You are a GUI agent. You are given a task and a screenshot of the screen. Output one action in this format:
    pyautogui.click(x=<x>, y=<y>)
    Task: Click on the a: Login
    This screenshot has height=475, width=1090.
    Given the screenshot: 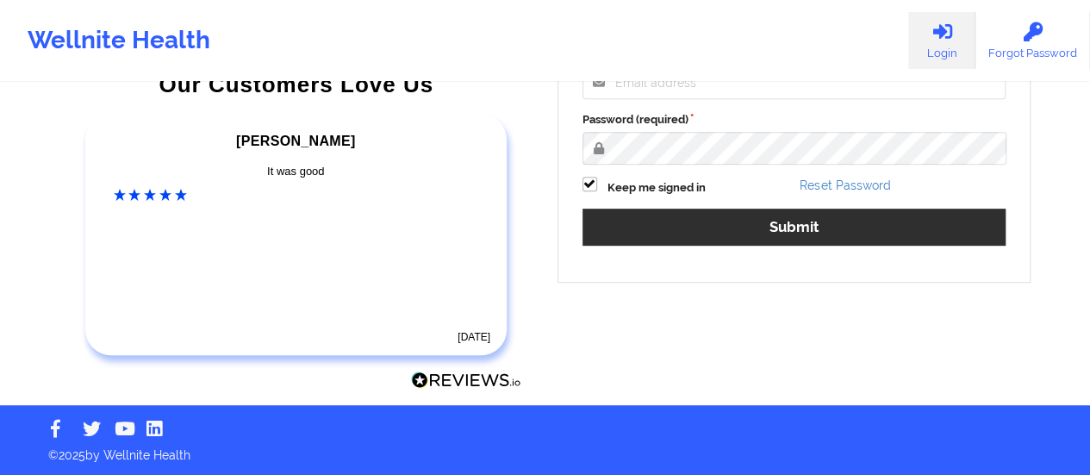 What is the action you would take?
    pyautogui.click(x=942, y=41)
    